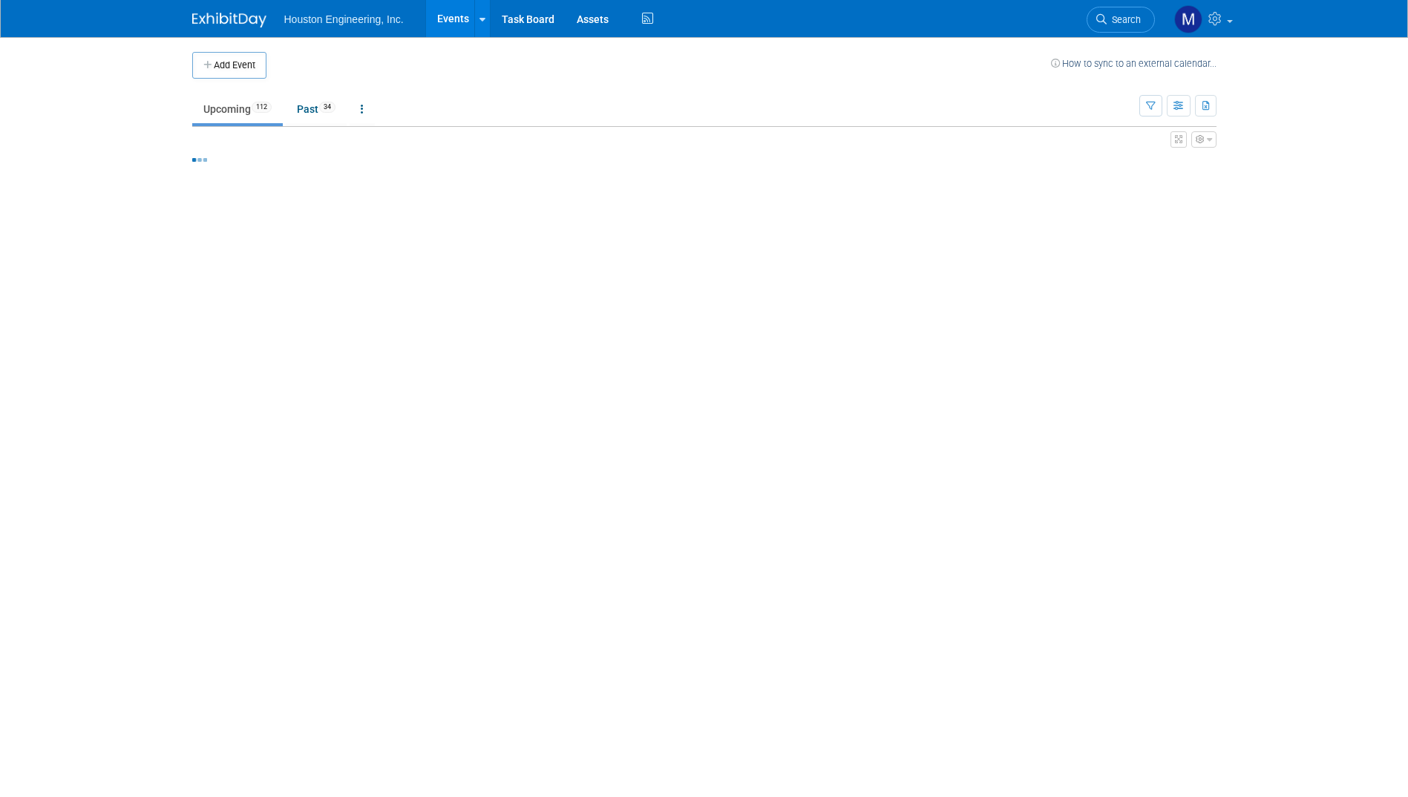 This screenshot has height=797, width=1408. I want to click on img: ExhibitDay, so click(229, 20).